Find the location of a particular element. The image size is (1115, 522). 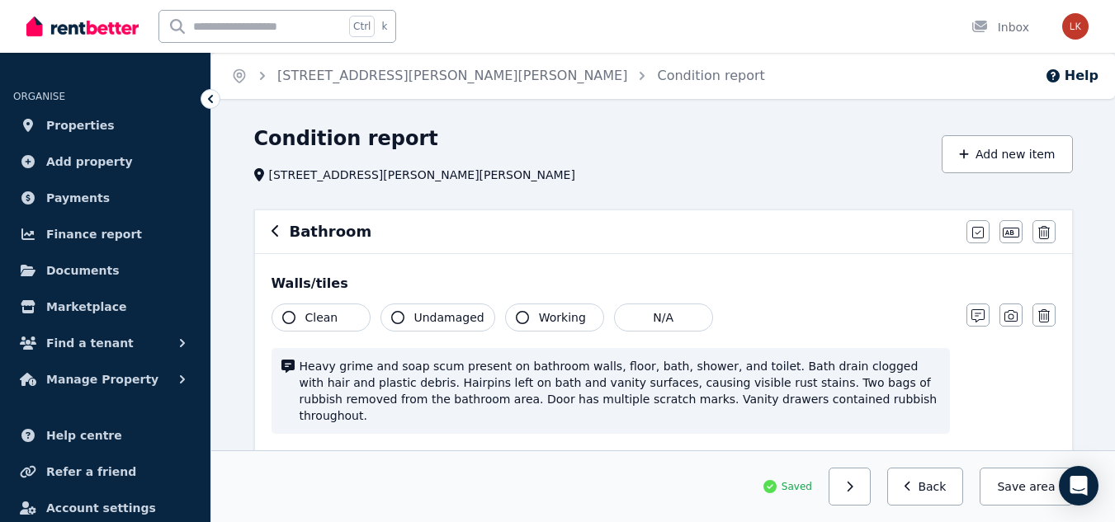

span: Help centre is located at coordinates (84, 436).